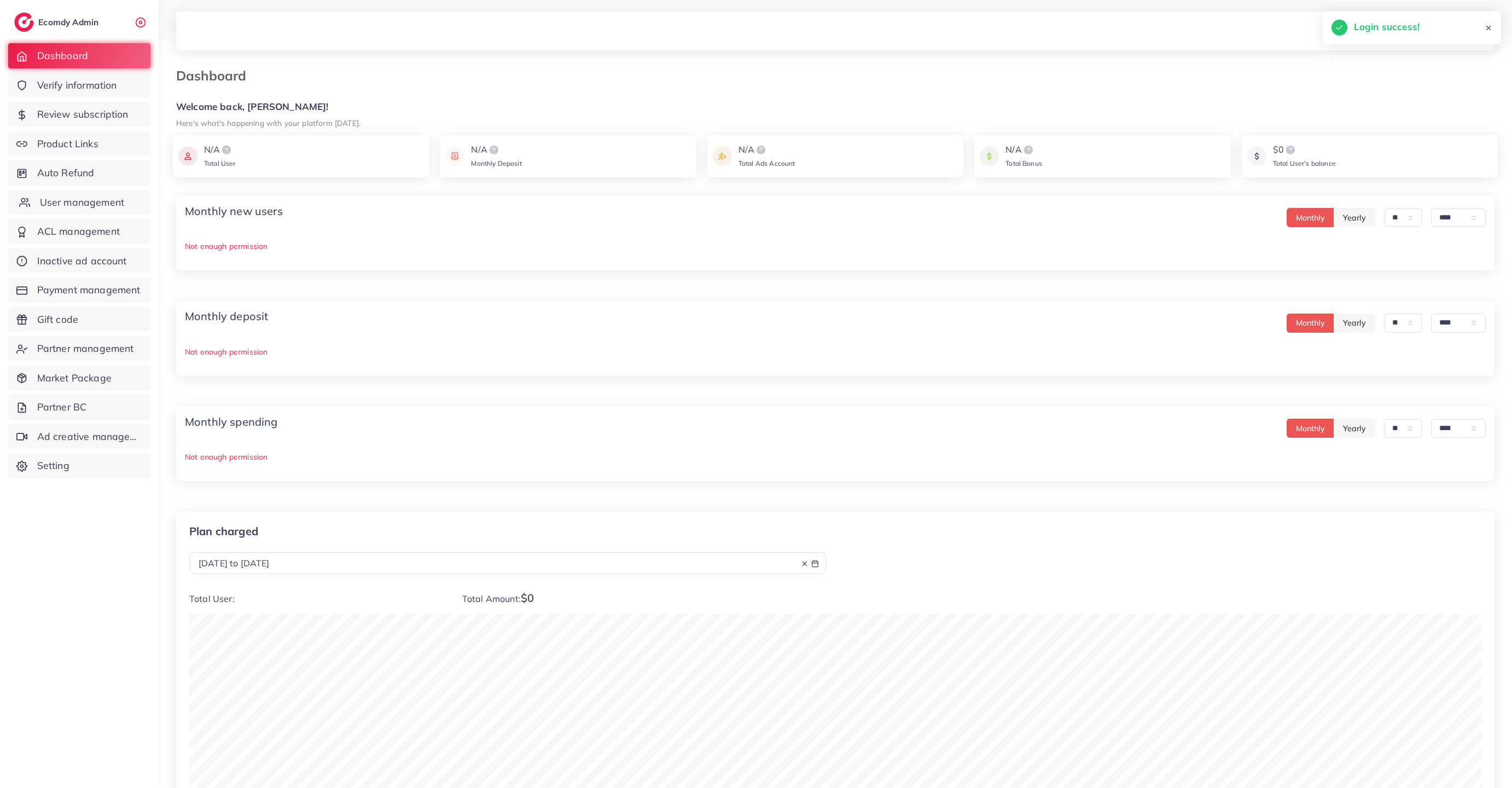 This screenshot has width=1512, height=788. What do you see at coordinates (233, 211) in the screenshot?
I see `h4: Monthly new users` at bounding box center [233, 211].